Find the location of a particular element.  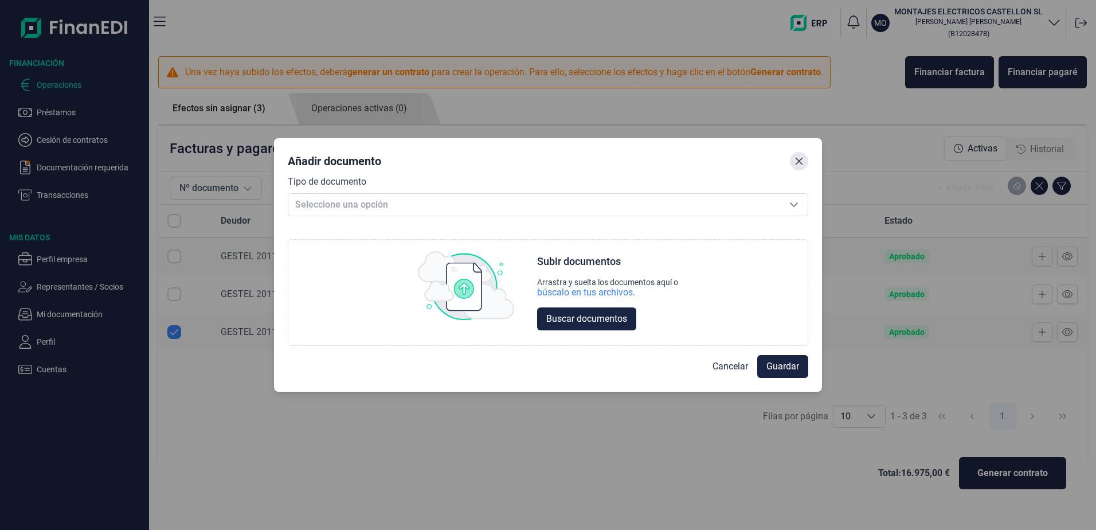

span: Cancelar is located at coordinates (731, 366).